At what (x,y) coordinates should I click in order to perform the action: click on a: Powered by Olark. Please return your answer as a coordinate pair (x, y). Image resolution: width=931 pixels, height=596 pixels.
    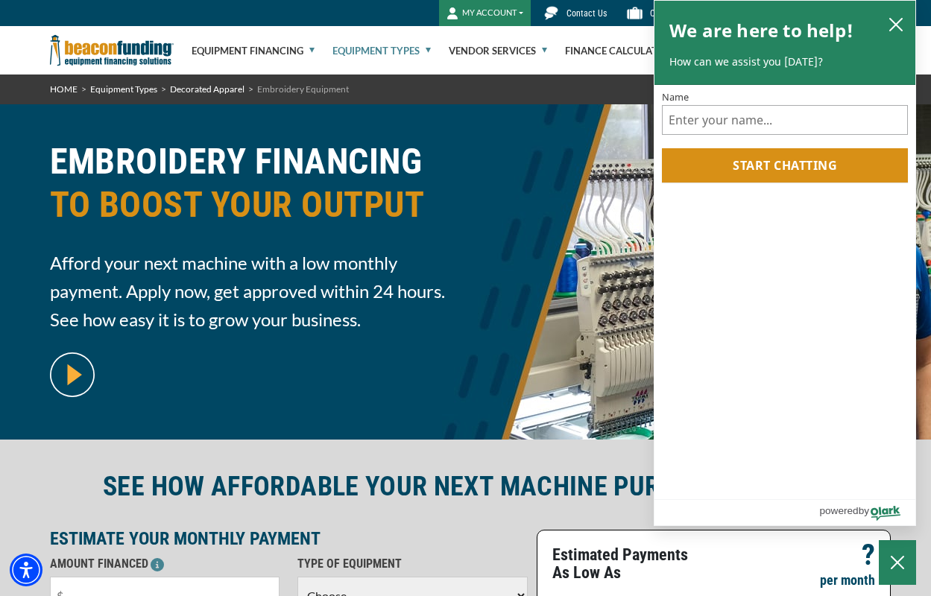
    Looking at the image, I should click on (867, 513).